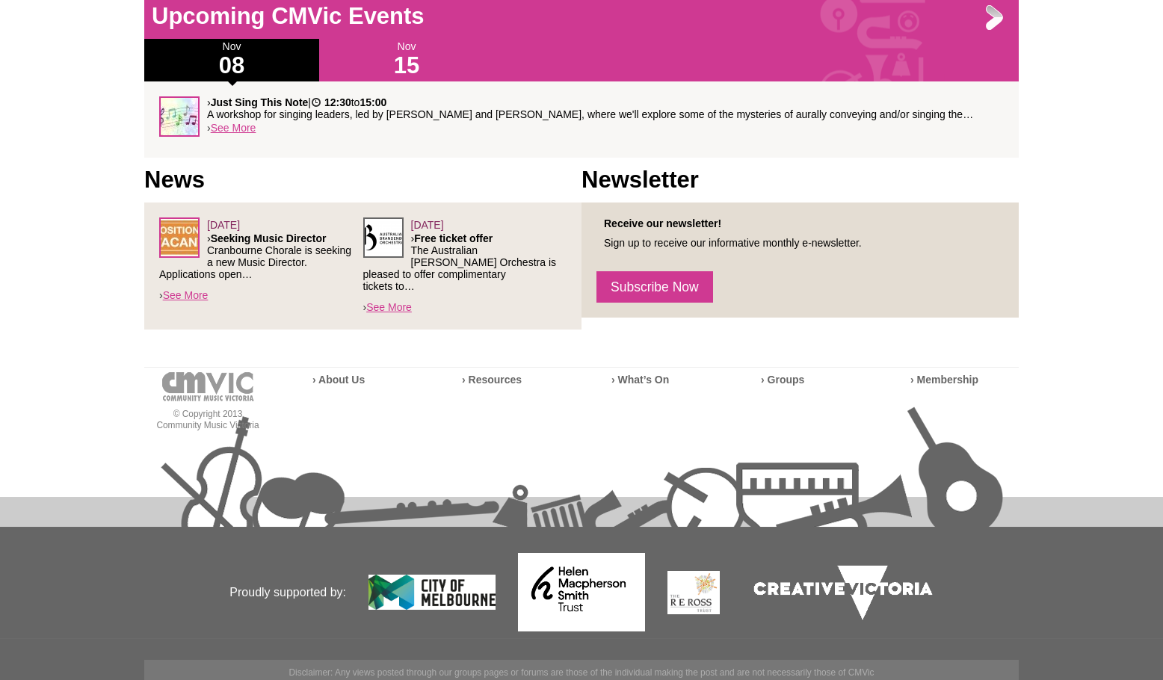 The image size is (1163, 680). Describe the element at coordinates (662, 223) in the screenshot. I see `strong: Receive our newsletter!` at that location.